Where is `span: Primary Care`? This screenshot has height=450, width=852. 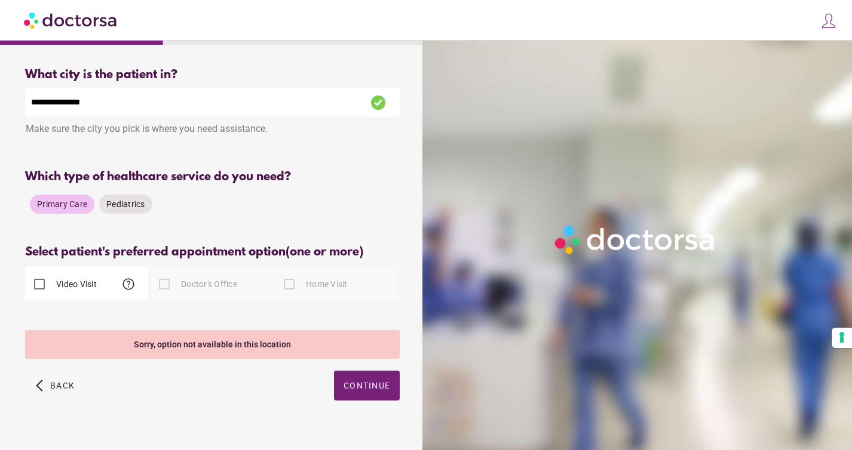 span: Primary Care is located at coordinates (62, 204).